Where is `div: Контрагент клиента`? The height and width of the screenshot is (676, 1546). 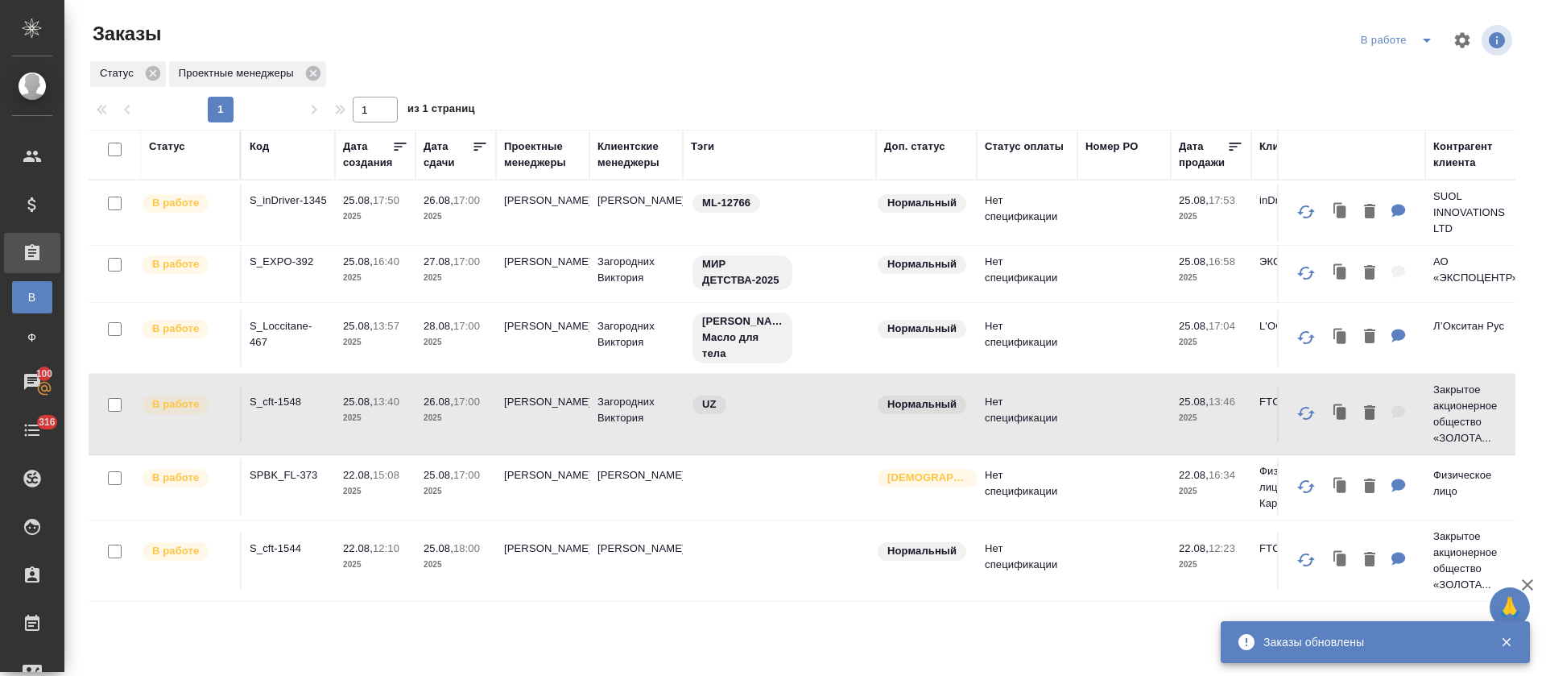
div: Контрагент клиента is located at coordinates (1472, 155).